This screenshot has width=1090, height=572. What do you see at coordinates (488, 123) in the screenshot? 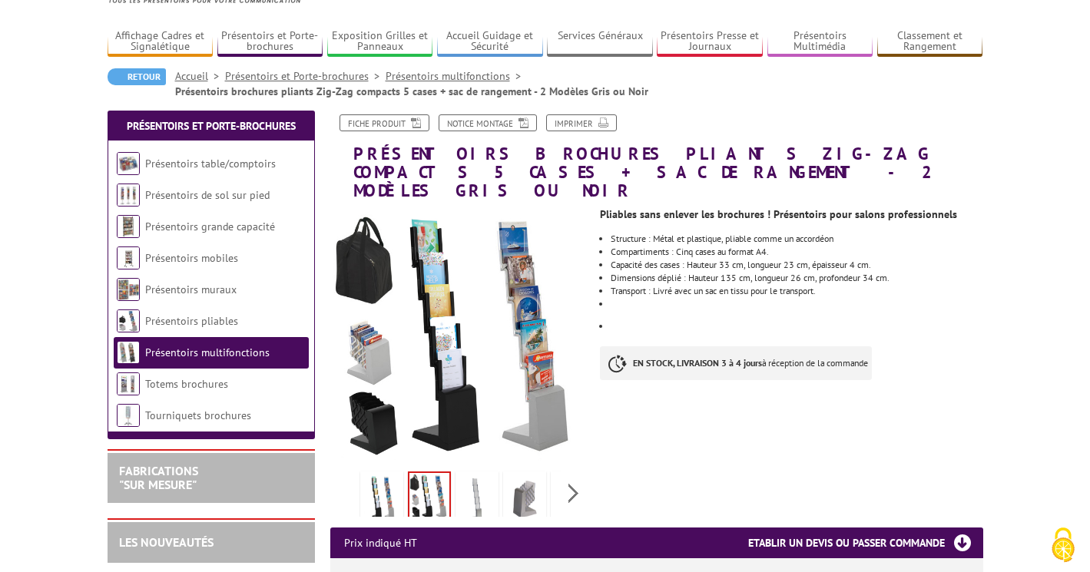
I see `a: Notice Montage` at bounding box center [488, 123].